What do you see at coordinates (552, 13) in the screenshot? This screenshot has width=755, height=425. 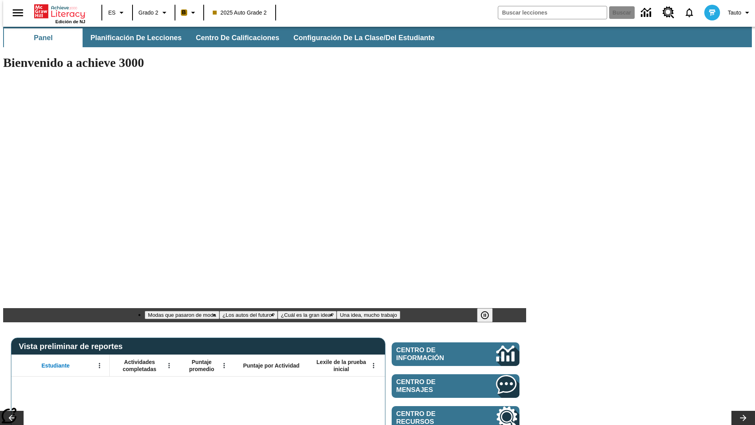 I see `input: Buscar campo` at bounding box center [552, 13].